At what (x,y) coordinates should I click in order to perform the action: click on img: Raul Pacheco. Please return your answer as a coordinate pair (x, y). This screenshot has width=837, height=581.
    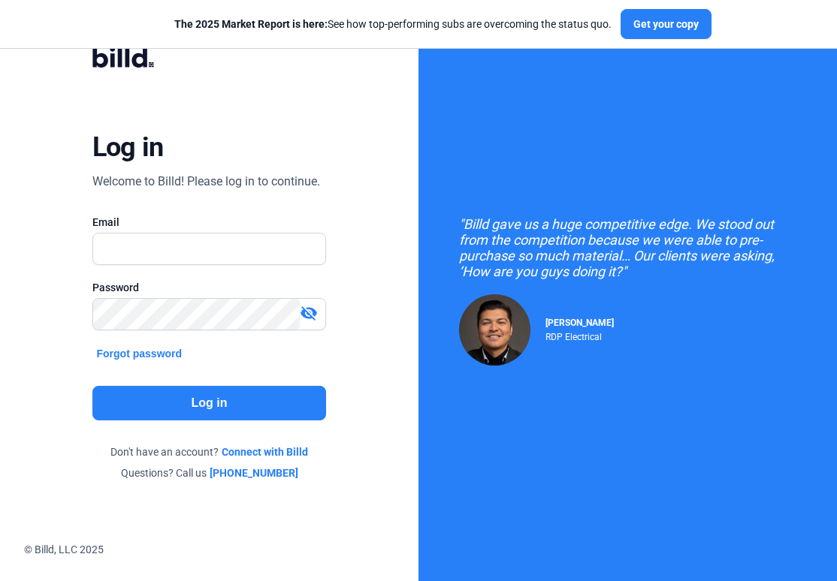
    Looking at the image, I should click on (494, 330).